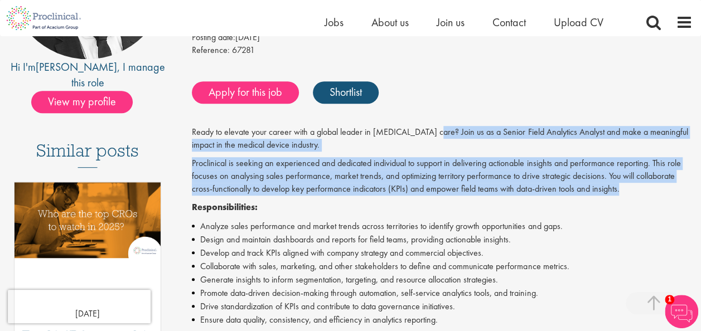 This screenshot has height=331, width=701. What do you see at coordinates (681, 312) in the screenshot?
I see `img: Chatbot` at bounding box center [681, 312].